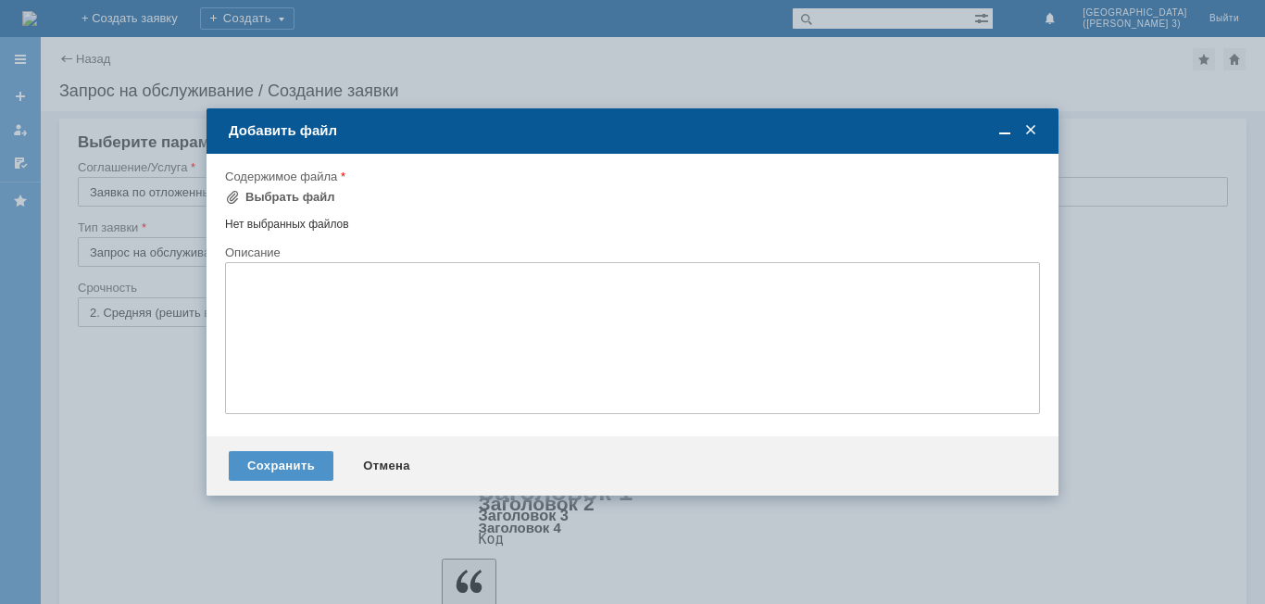 The height and width of the screenshot is (604, 1265). What do you see at coordinates (631, 176) in the screenshot?
I see `div: Содержимое файла` at bounding box center [631, 176].